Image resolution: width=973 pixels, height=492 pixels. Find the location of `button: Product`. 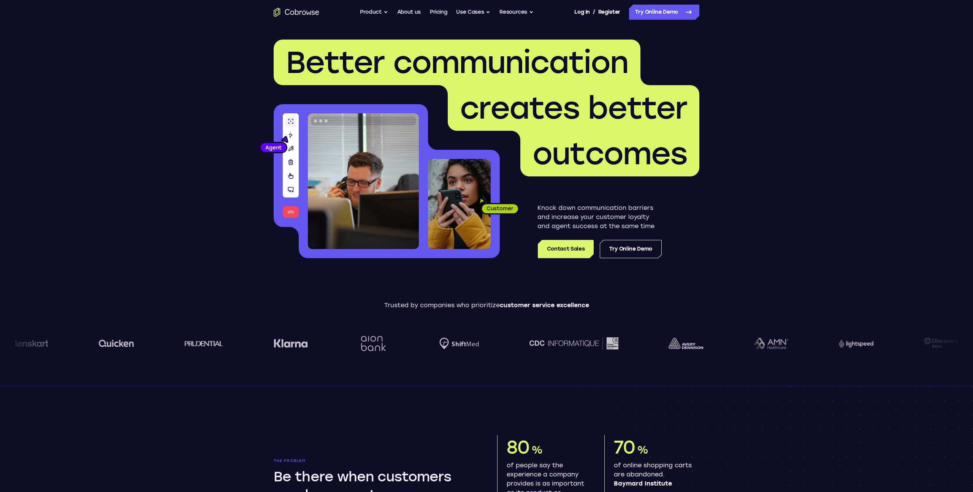

button: Product is located at coordinates (374, 12).